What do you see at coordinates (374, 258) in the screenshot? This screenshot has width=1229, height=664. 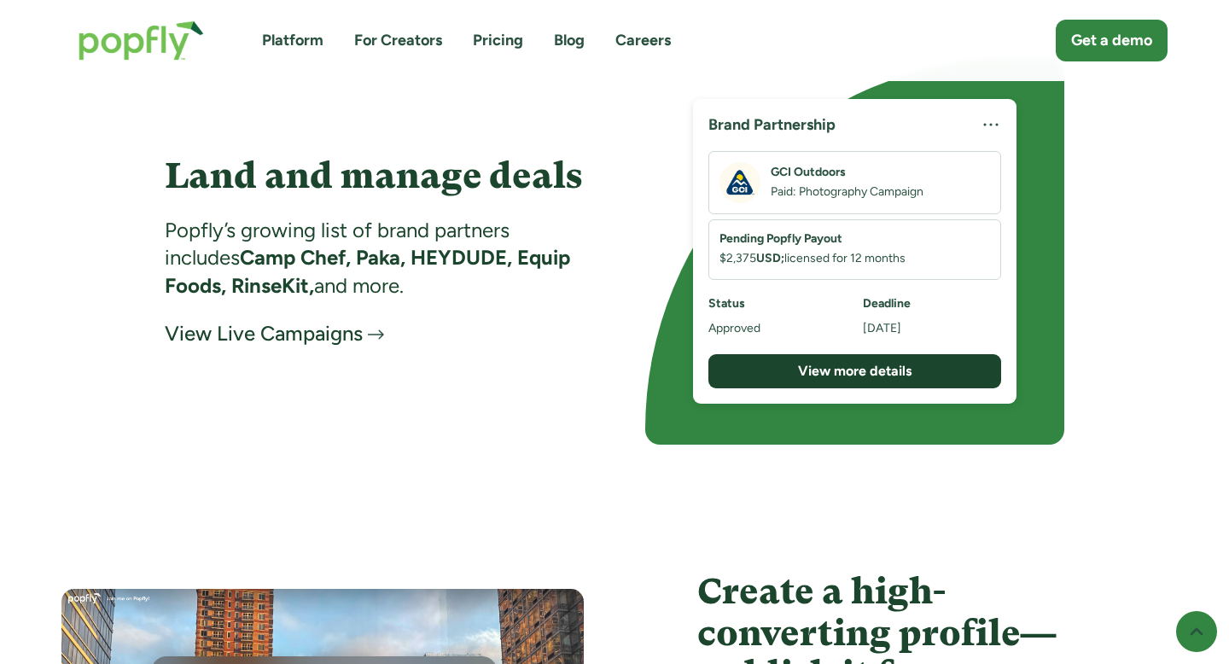 I see `div: Popfly’s growing list of brand partners includes and more.` at bounding box center [374, 258].